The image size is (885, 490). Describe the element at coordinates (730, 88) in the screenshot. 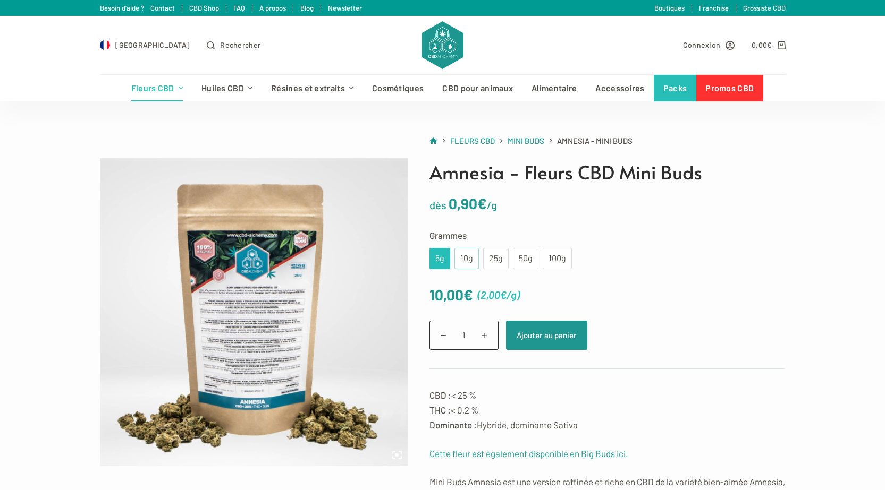

I see `a: Promos CBD` at that location.